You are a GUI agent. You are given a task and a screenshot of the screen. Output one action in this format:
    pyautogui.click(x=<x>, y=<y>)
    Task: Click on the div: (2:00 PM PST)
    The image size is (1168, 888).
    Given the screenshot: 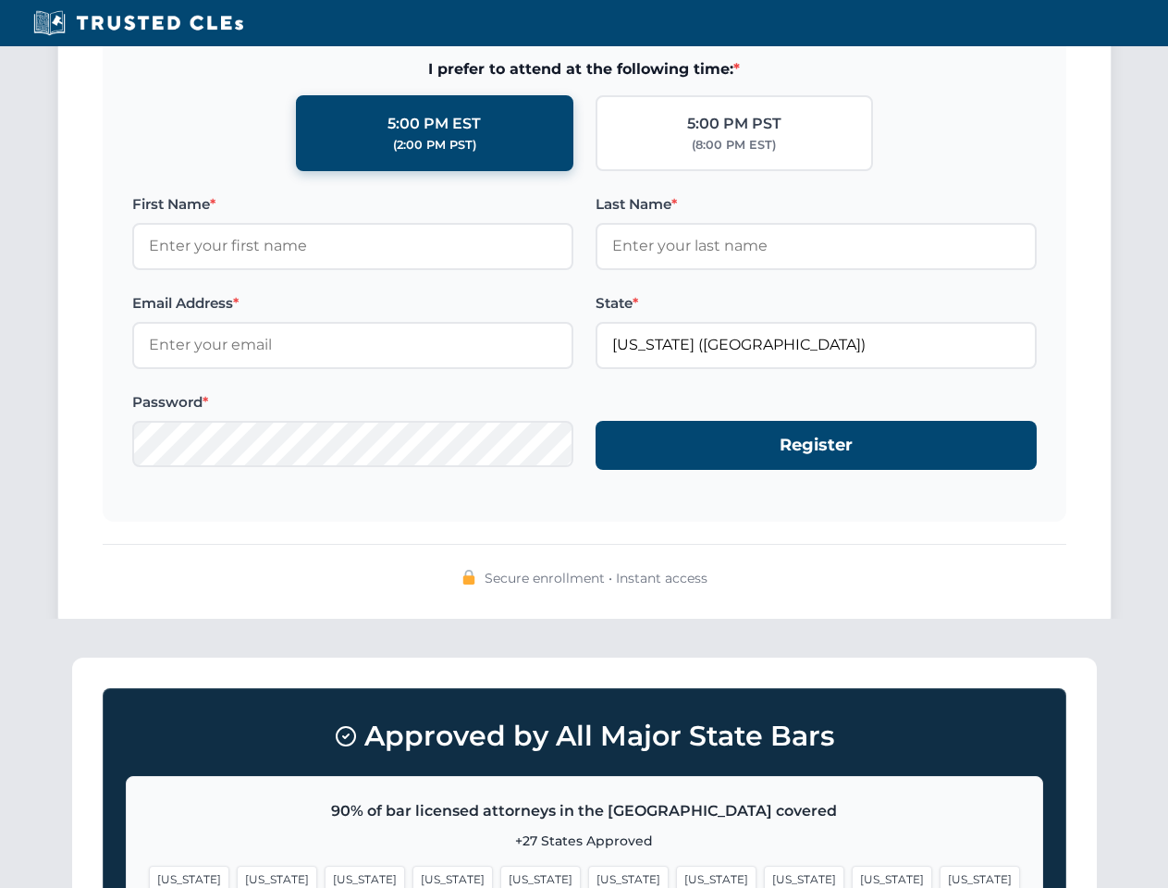 What is the action you would take?
    pyautogui.click(x=435, y=145)
    